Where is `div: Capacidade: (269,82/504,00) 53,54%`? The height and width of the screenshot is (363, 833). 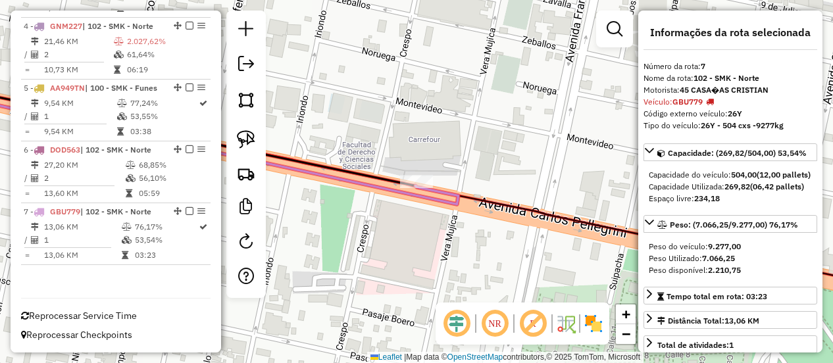
div: Capacidade: (269,82/504,00) 53,54% is located at coordinates (731, 187).